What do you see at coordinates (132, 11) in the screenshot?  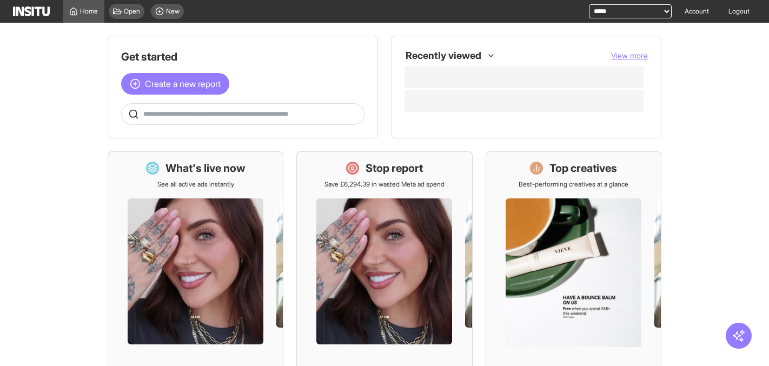 I see `span: Open` at bounding box center [132, 11].